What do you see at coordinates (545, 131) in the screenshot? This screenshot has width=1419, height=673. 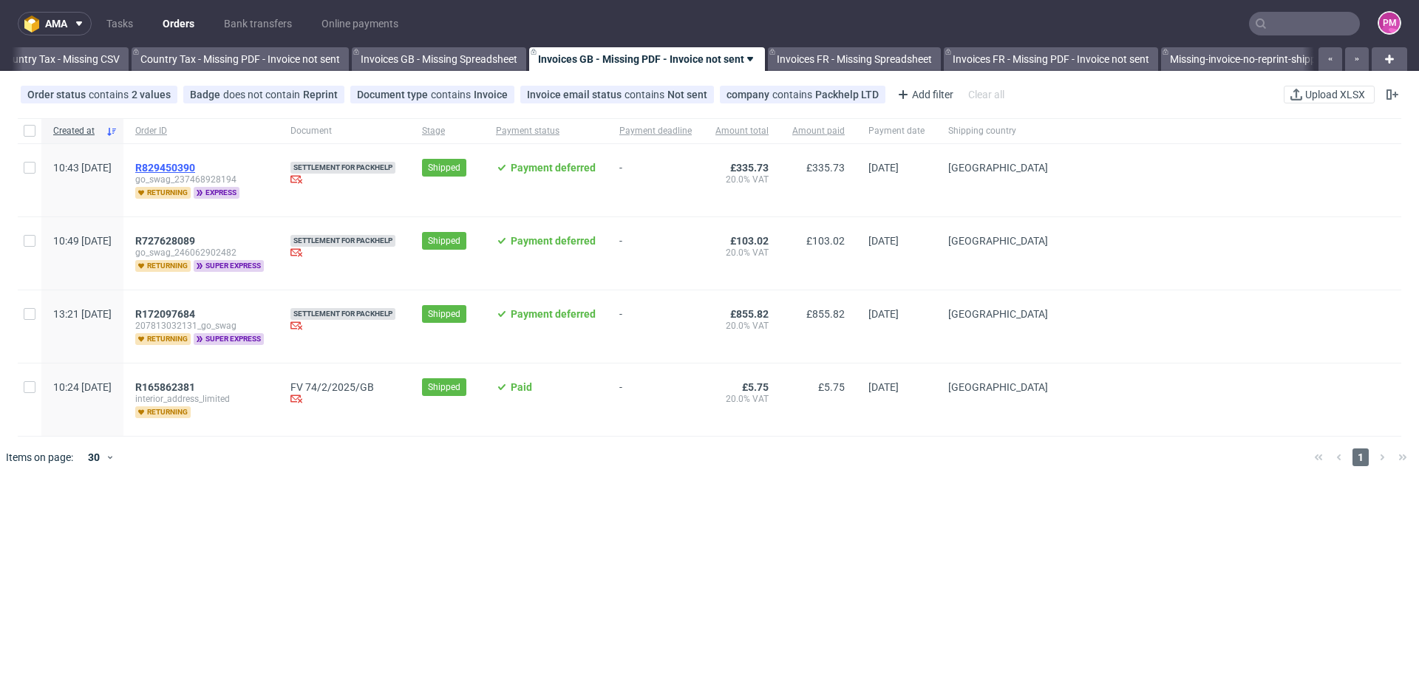 I see `span: Payment status` at bounding box center [545, 131].